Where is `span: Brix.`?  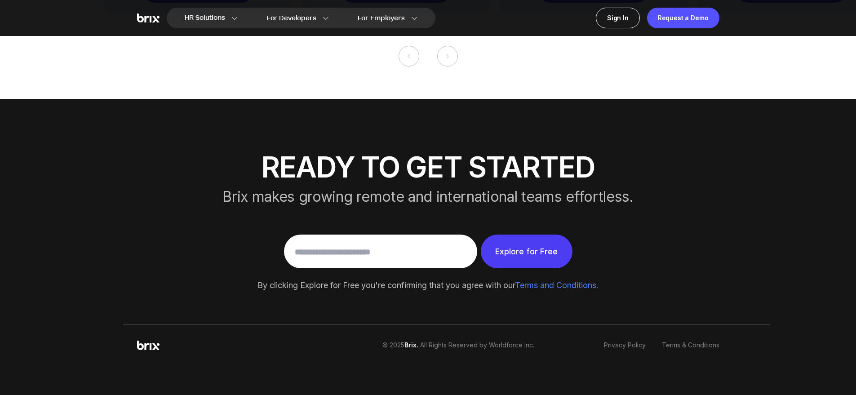 span: Brix. is located at coordinates (411, 345).